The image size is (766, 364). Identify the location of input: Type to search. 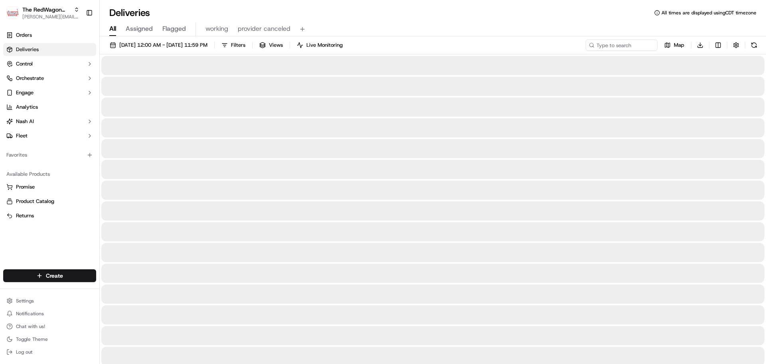
(622, 45).